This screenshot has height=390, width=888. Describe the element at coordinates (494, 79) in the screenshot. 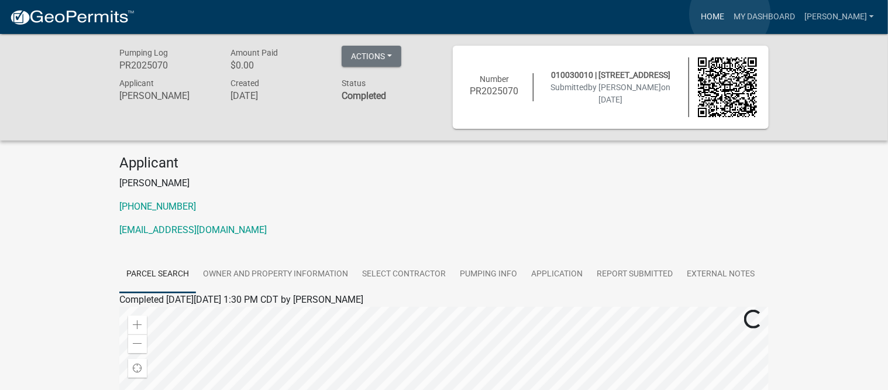

I see `span: Number` at that location.